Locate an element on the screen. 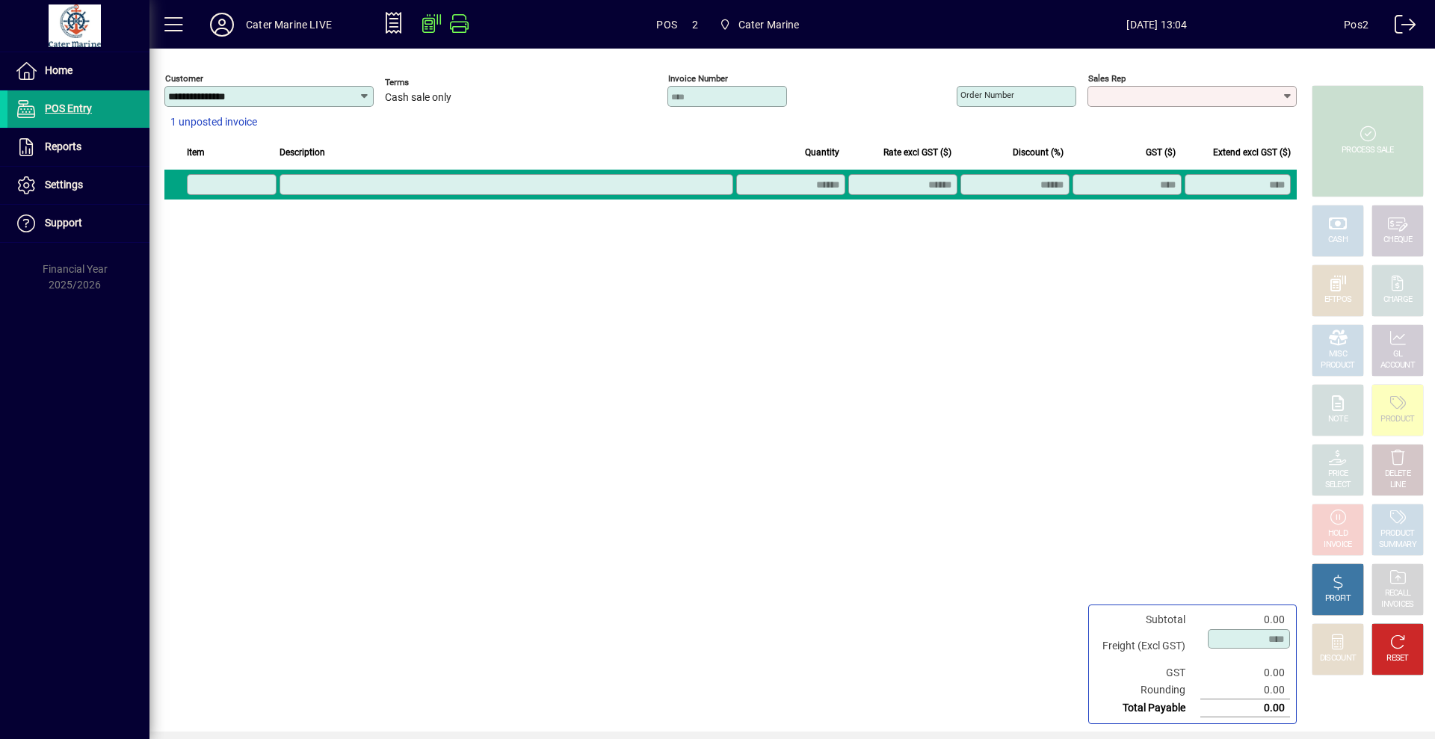 The width and height of the screenshot is (1435, 739). td: Rounding is located at coordinates (1148, 691).